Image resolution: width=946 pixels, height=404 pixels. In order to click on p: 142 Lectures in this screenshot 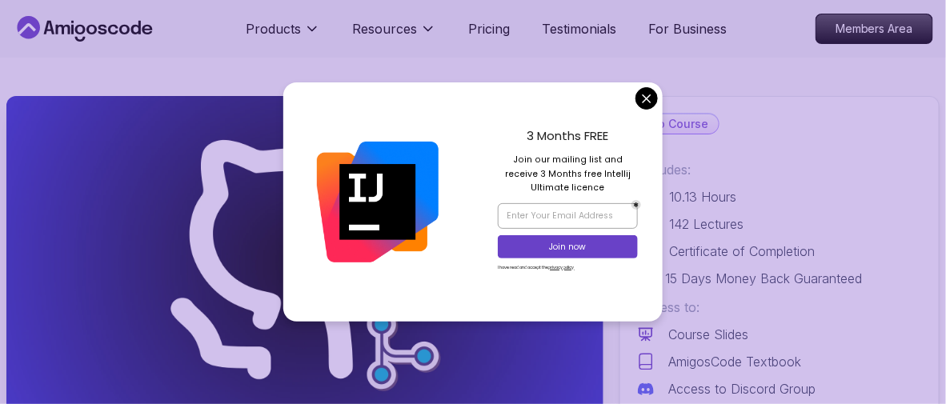, I will do `click(706, 224)`.